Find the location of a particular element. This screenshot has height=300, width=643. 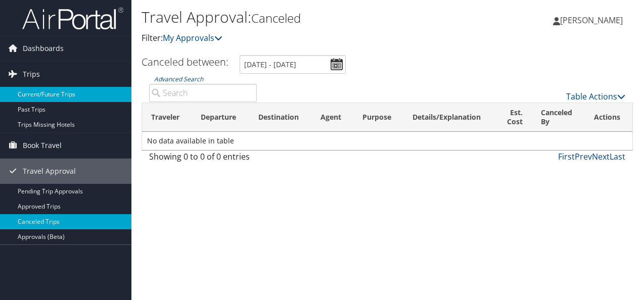

input: Advanced Search is located at coordinates (203, 93).